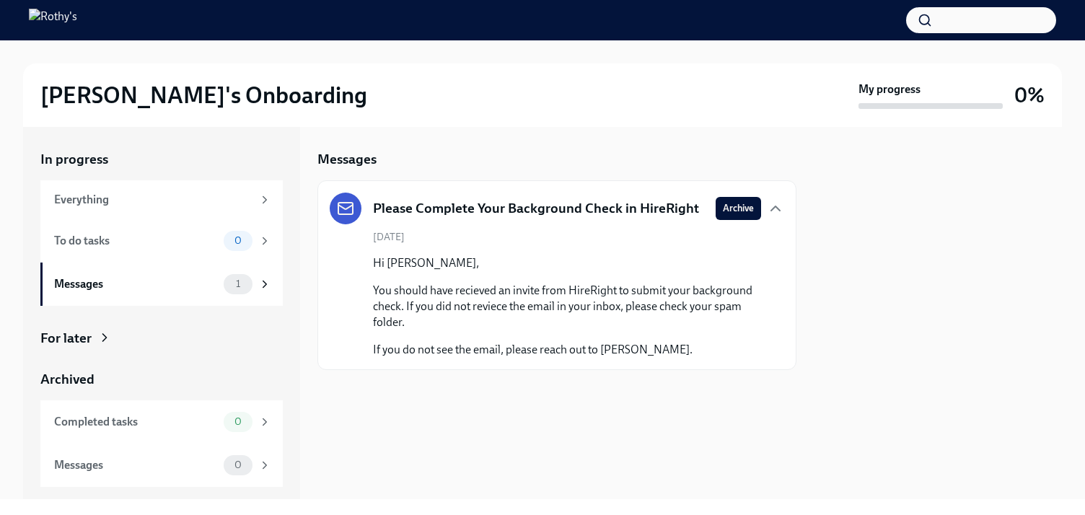 This screenshot has height=515, width=1085. I want to click on span: Archive, so click(738, 208).